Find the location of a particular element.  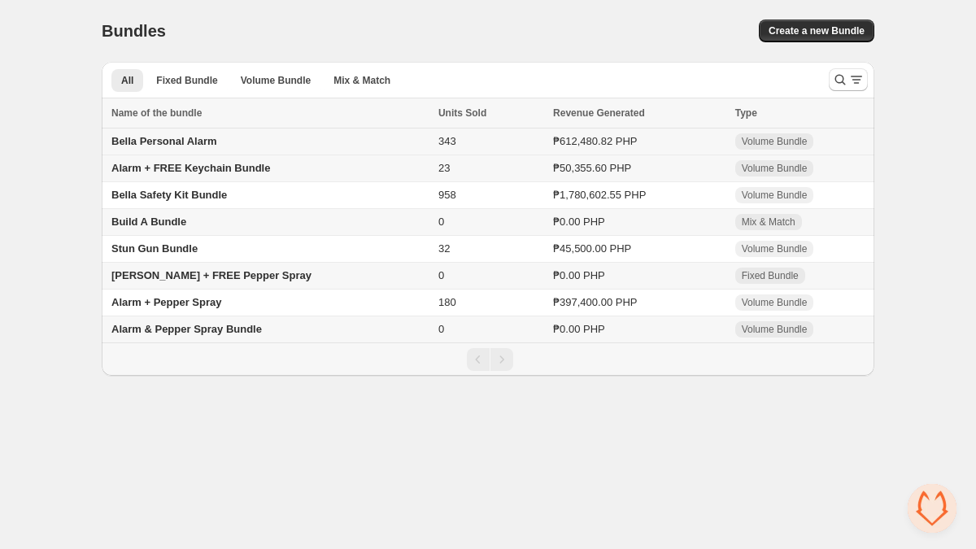

button: Revenue Generated is located at coordinates (607, 113).